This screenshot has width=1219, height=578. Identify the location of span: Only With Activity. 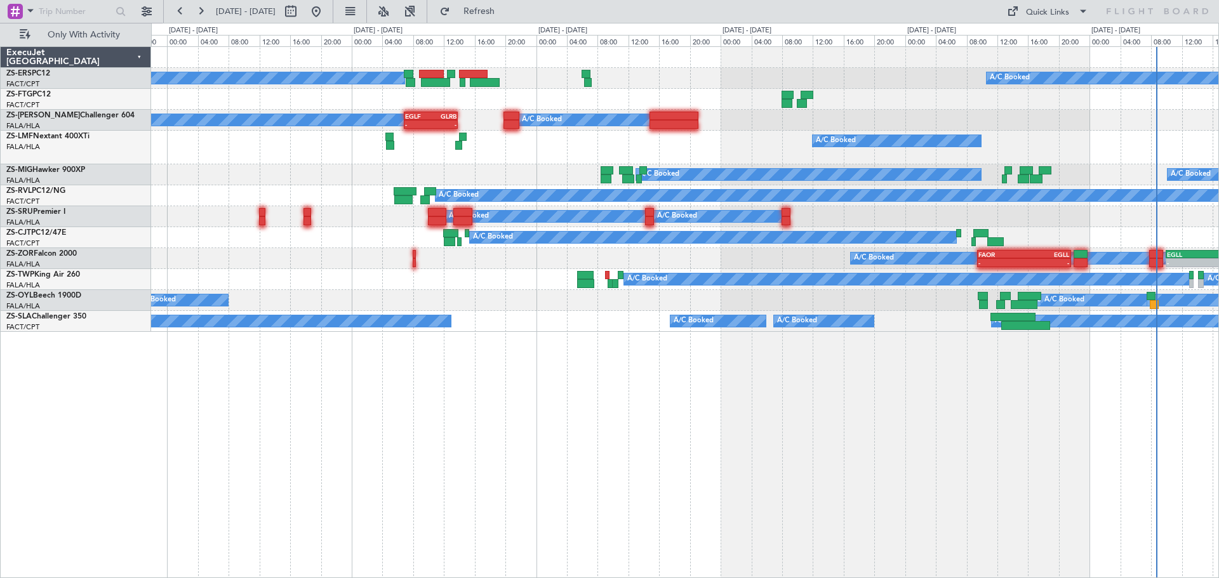
(83, 35).